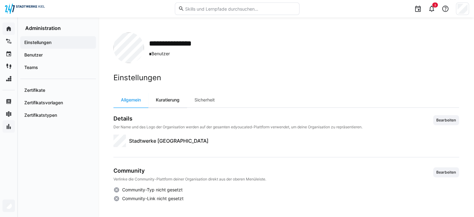 The height and width of the screenshot is (217, 474). I want to click on div: Sicherheit, so click(205, 100).